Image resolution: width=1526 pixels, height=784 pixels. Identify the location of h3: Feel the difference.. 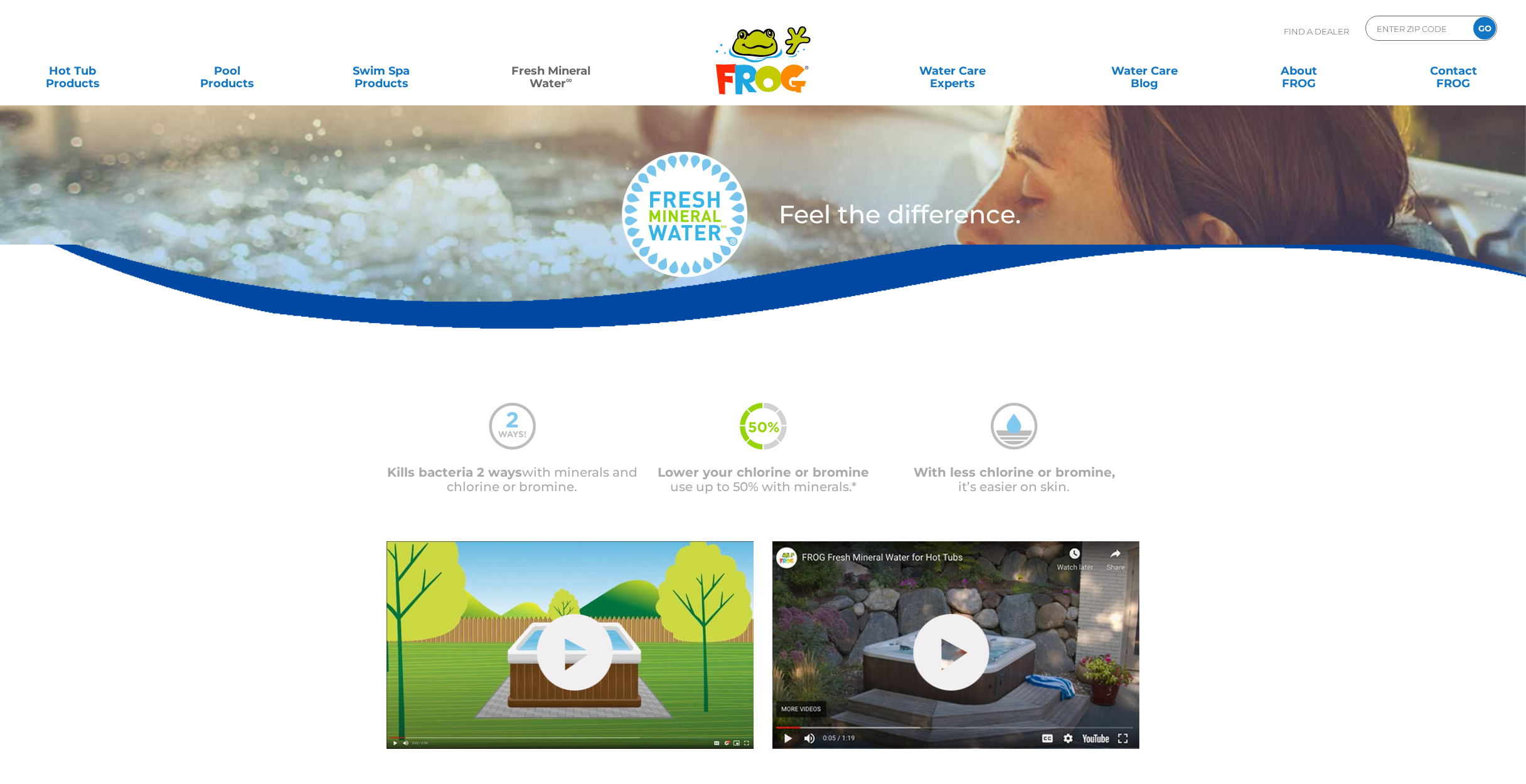
(1089, 215).